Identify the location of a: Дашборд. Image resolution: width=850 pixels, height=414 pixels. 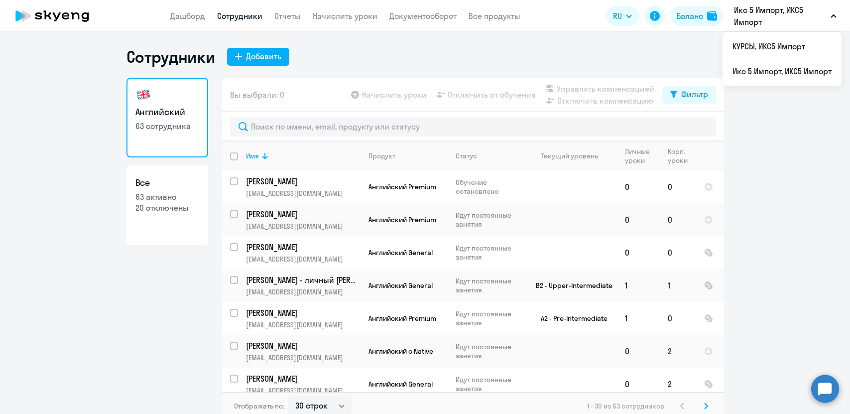
(188, 16).